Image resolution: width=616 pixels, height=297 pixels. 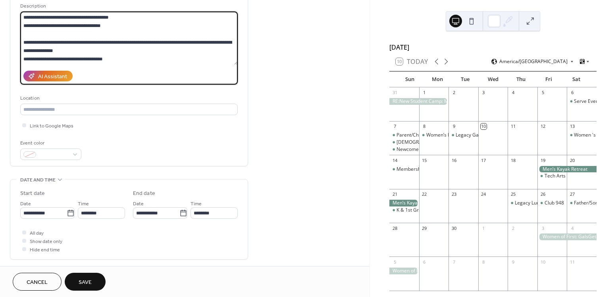 I want to click on div: 31, so click(x=394, y=92).